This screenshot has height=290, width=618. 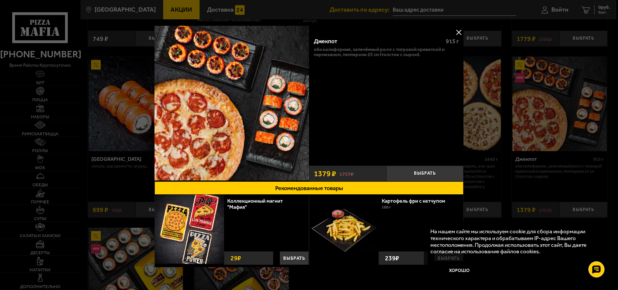 I want to click on img: Джекпот, so click(x=232, y=103).